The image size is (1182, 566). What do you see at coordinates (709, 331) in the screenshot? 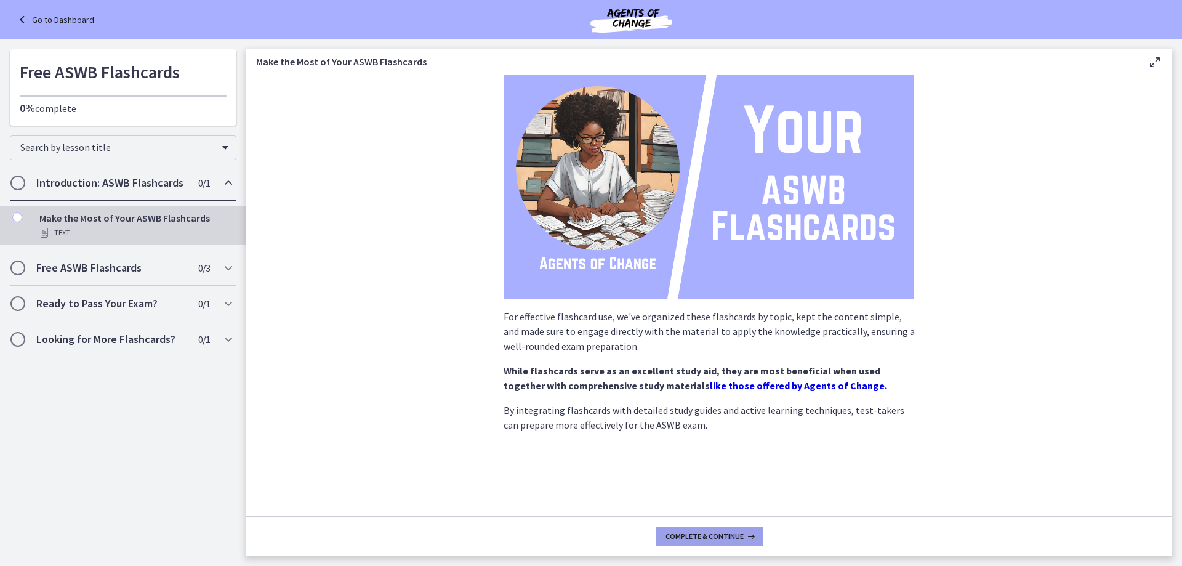
I see `p: For effective flashcard use, we've organized these flashcards by topic, kept the content simple, ...` at bounding box center [709, 331].